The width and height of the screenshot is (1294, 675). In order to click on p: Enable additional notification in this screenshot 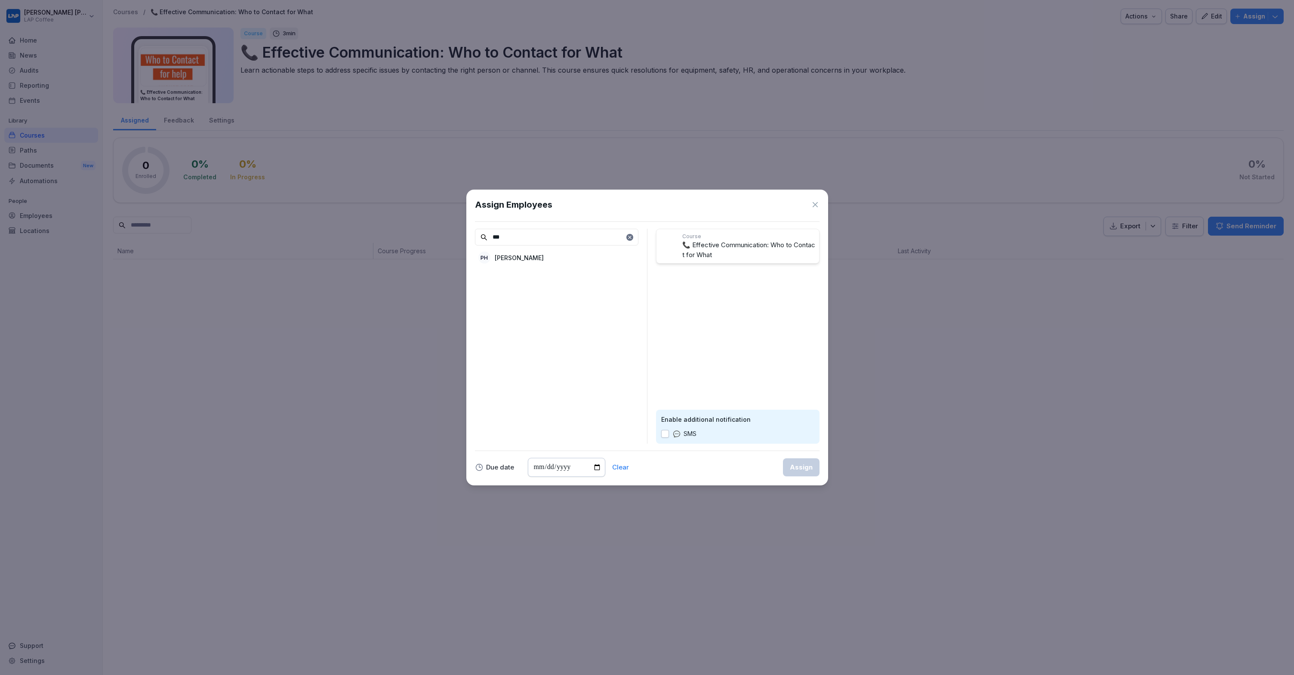, I will do `click(738, 419)`.